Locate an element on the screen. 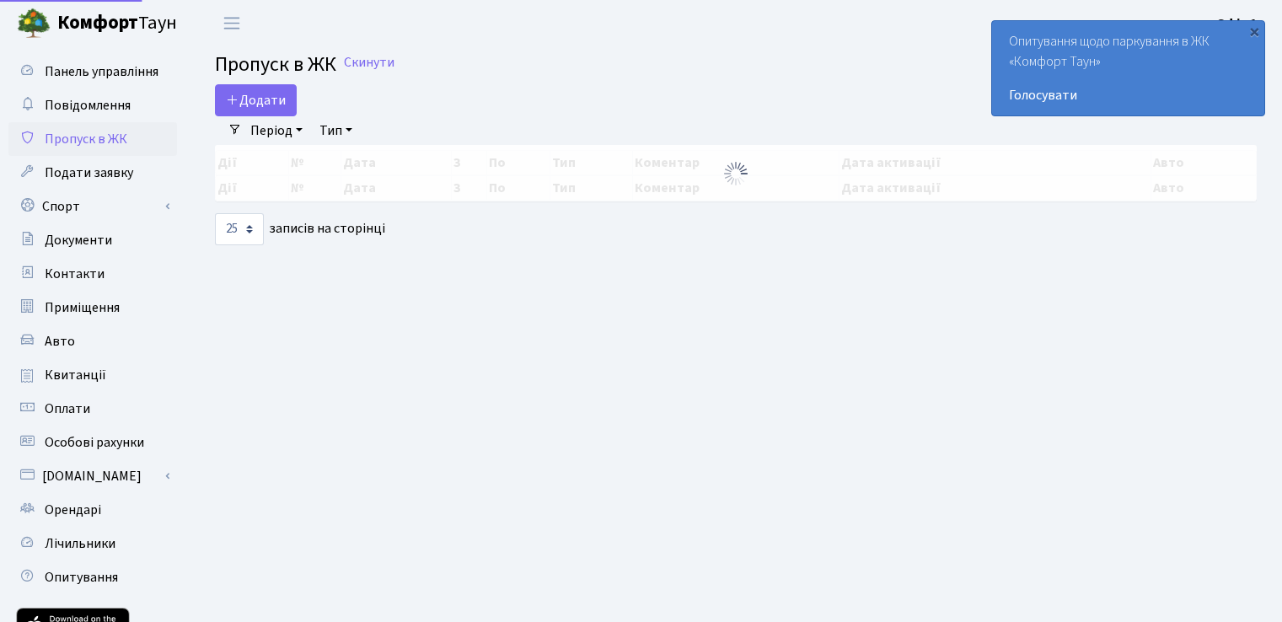  a: Період is located at coordinates (276, 131).